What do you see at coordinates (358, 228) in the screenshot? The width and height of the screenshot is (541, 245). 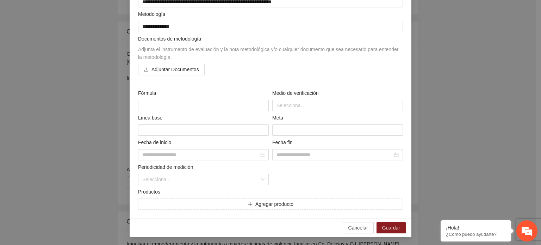 I see `button: Cancelar` at bounding box center [358, 228].